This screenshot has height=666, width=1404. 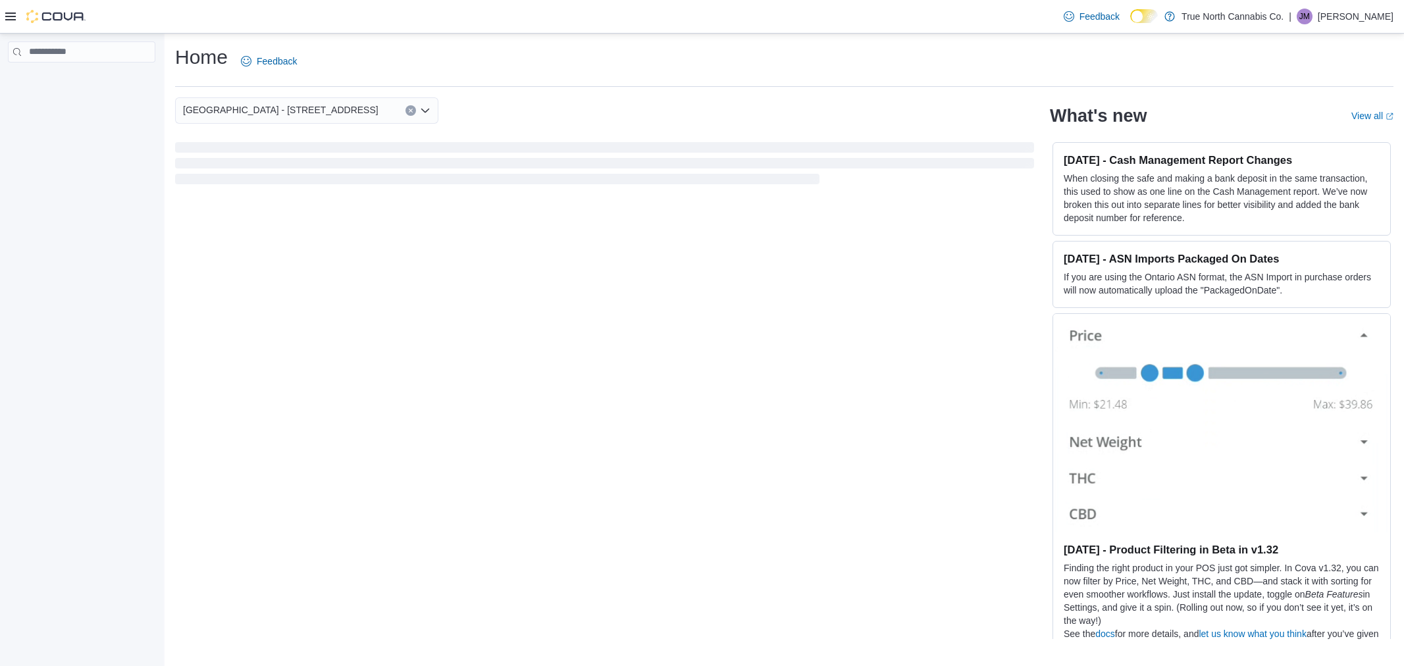 What do you see at coordinates (1373, 116) in the screenshot?
I see `a: View allExternal link` at bounding box center [1373, 116].